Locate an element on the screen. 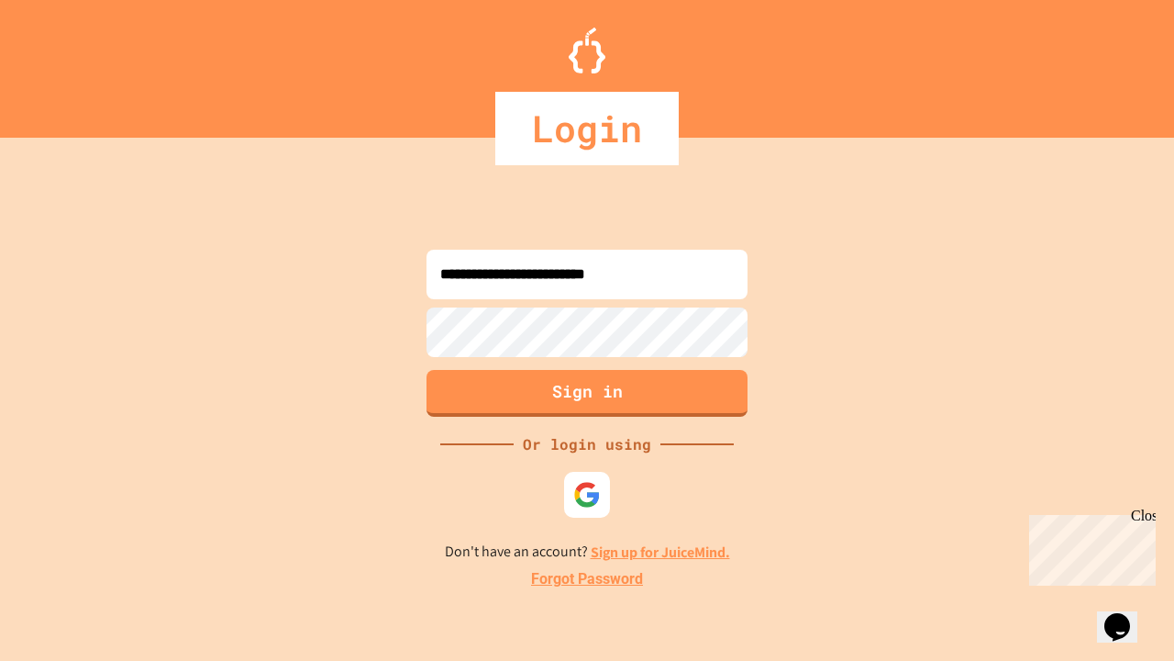 The width and height of the screenshot is (1174, 661). img: Logo.svg is located at coordinates (587, 50).